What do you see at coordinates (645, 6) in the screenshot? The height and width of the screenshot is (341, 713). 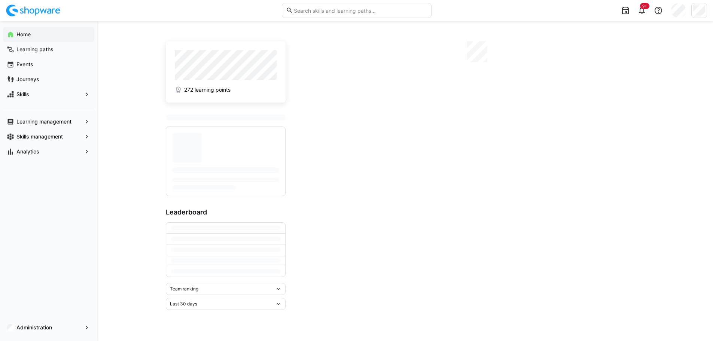 I see `span: 9+` at bounding box center [645, 6].